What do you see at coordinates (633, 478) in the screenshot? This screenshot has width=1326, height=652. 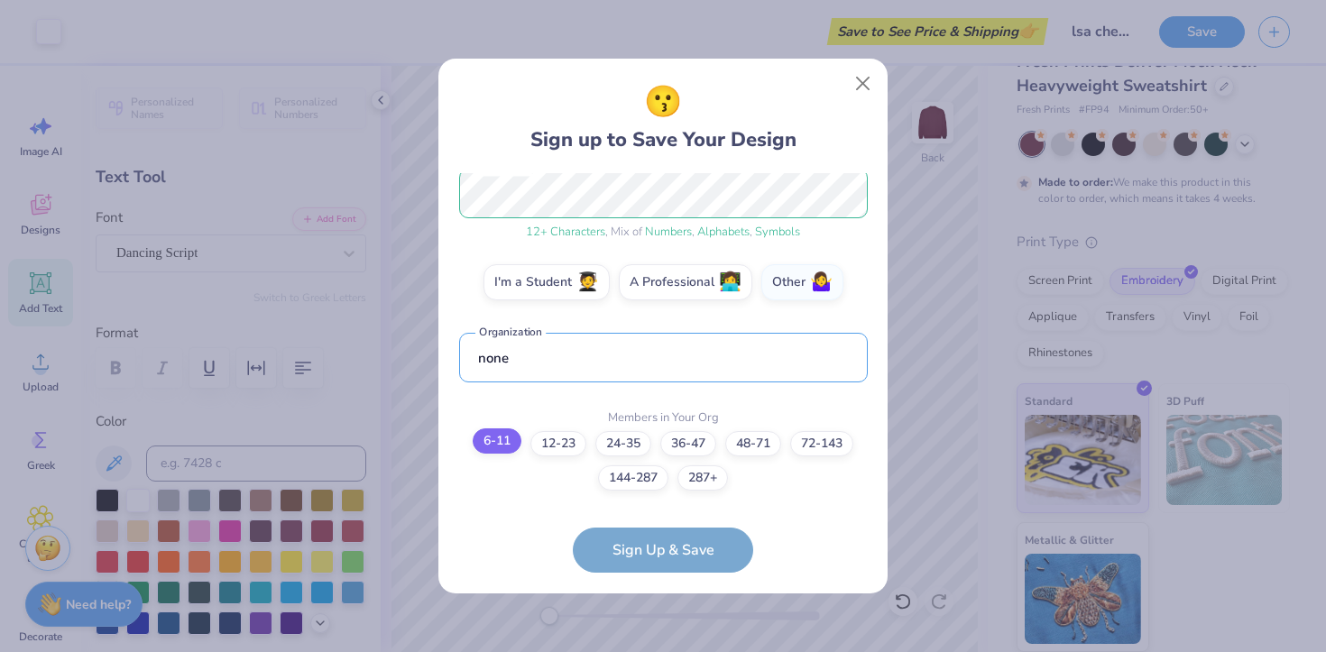 I see `label: 144-287` at bounding box center [633, 478].